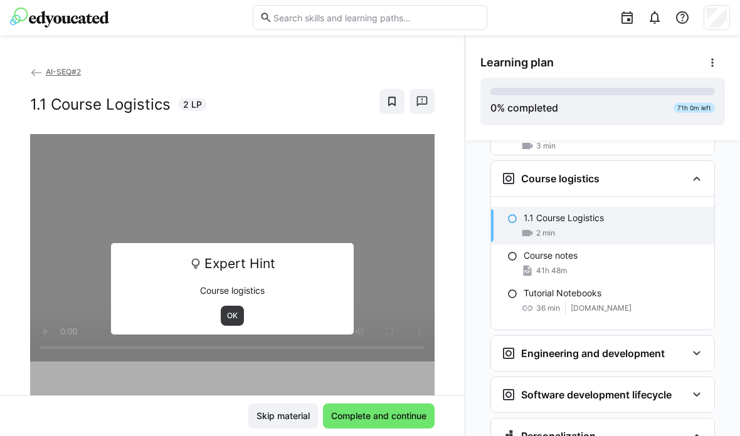 This screenshot has height=436, width=740. I want to click on span: Complete and continue, so click(379, 416).